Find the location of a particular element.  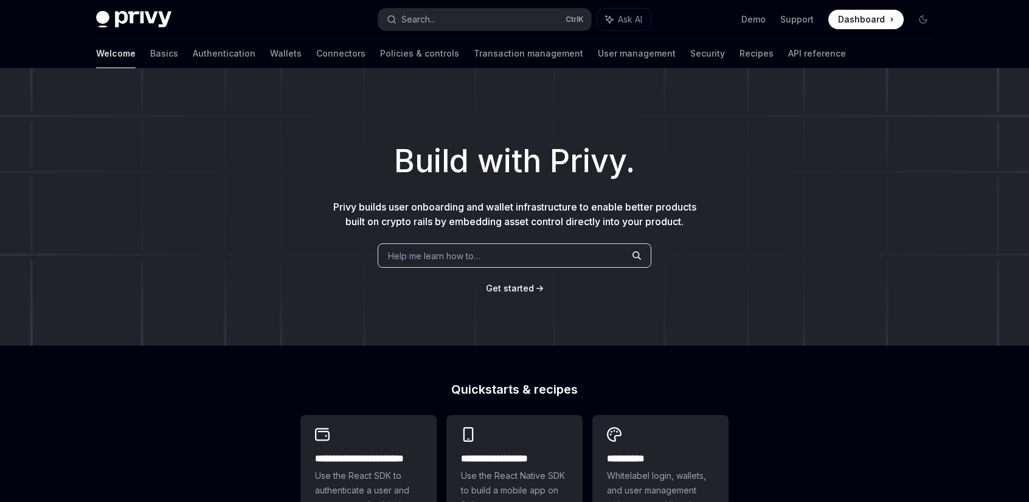

a: Connectors is located at coordinates (341, 54).